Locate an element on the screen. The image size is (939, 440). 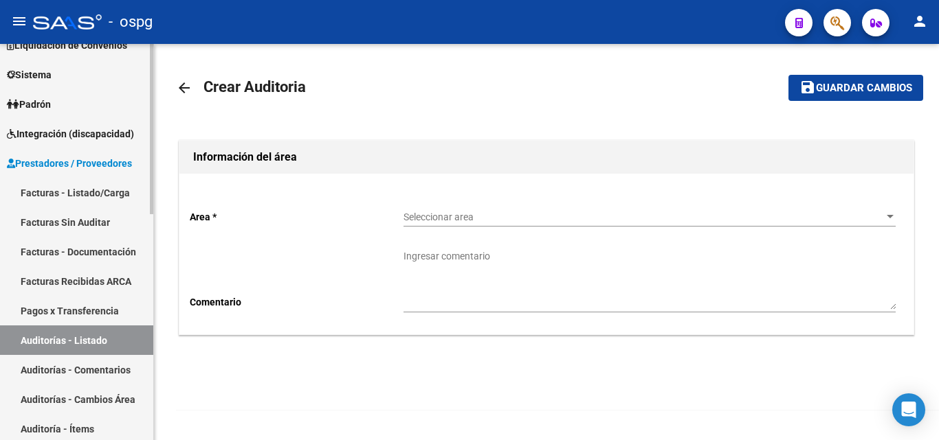
p: Comentario is located at coordinates (296, 302).